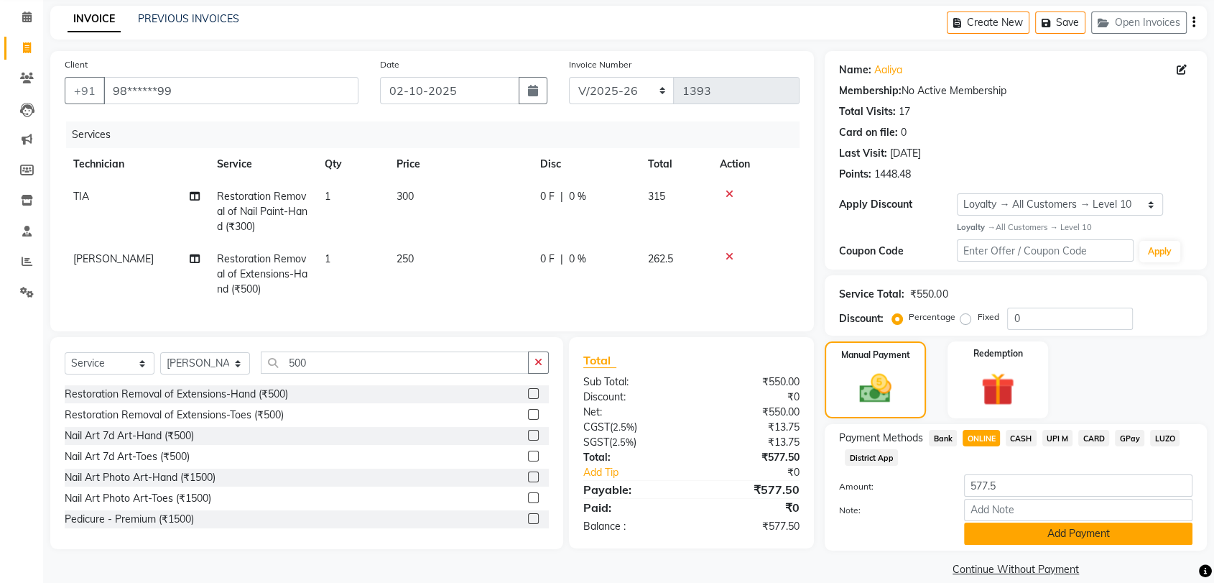 The width and height of the screenshot is (1214, 583). What do you see at coordinates (888, 70) in the screenshot?
I see `a: Aaliya` at bounding box center [888, 70].